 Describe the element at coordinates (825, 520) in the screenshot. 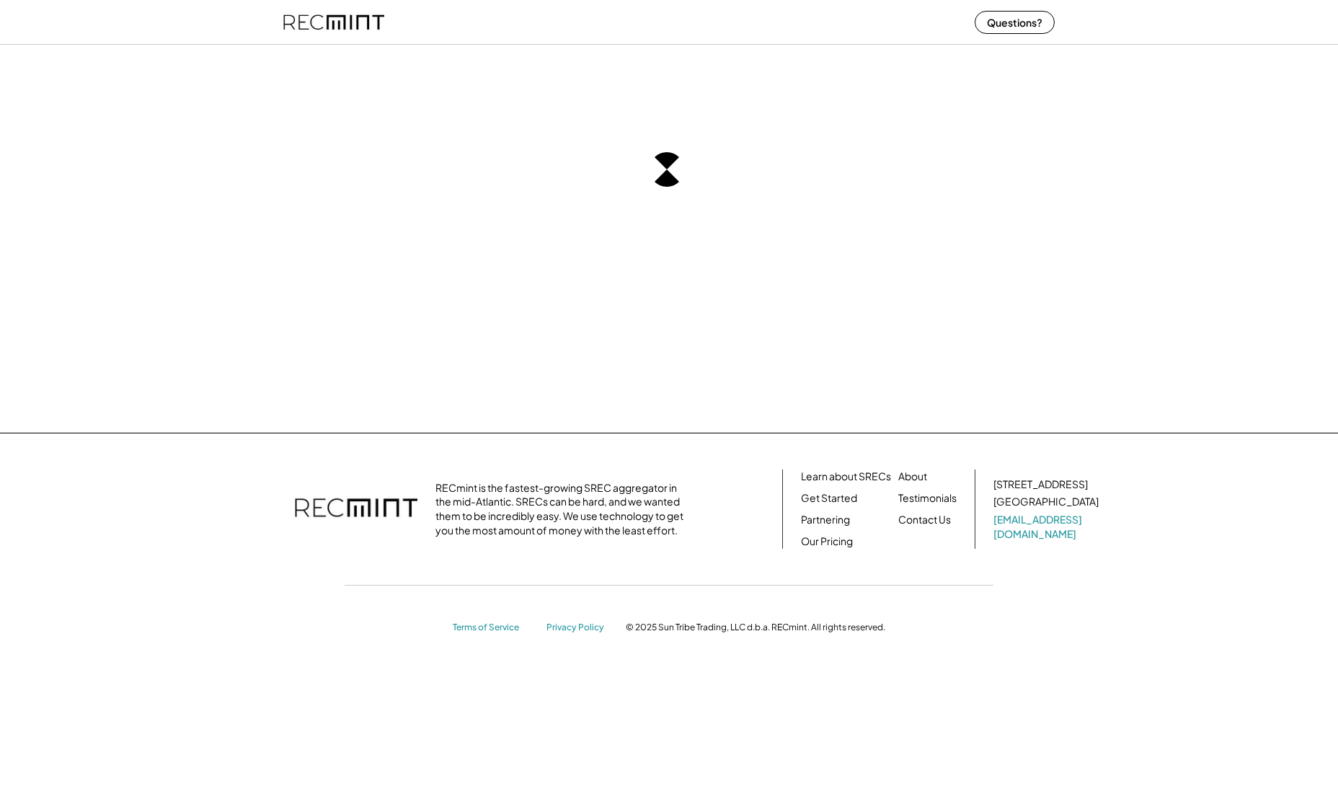

I see `a: Partnering` at that location.